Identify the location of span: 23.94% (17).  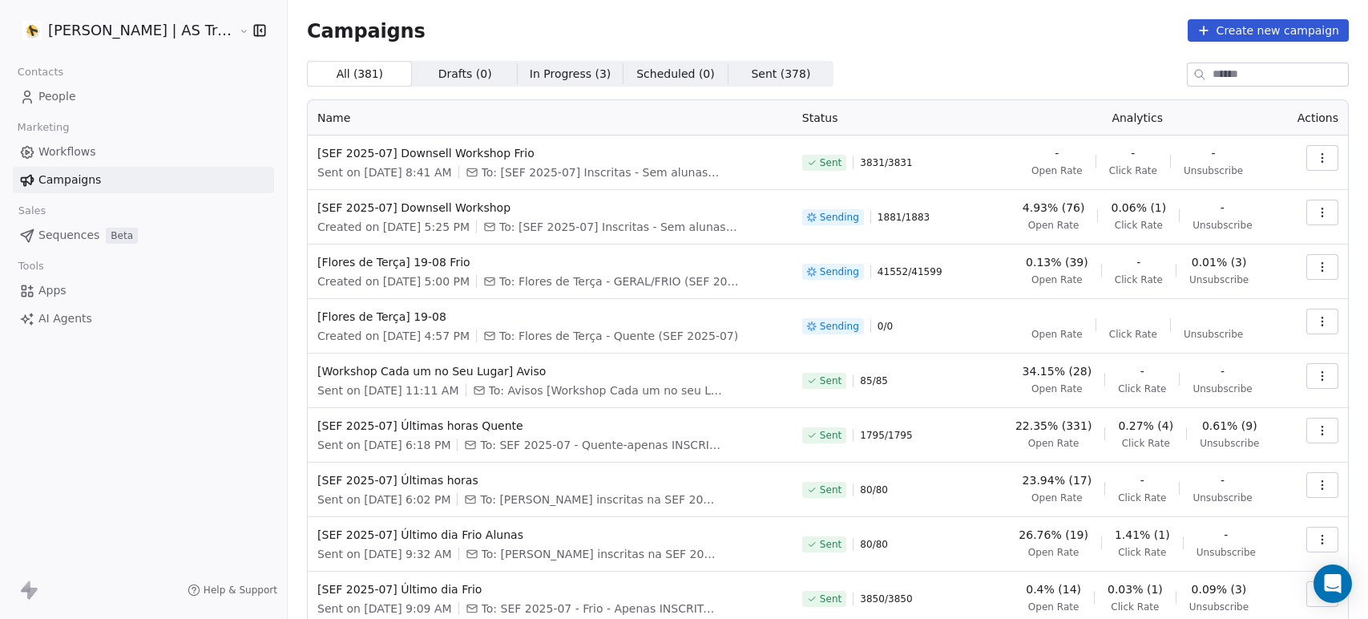
(1057, 480).